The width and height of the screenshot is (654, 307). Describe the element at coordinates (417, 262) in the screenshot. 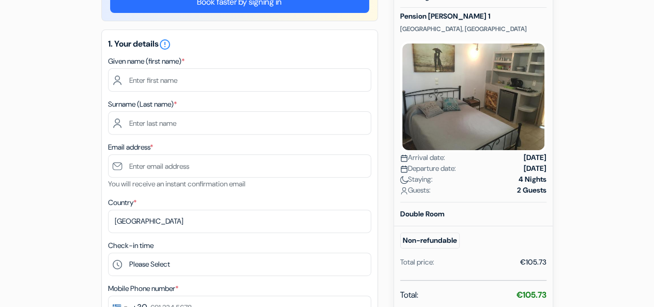

I see `div: Total price:` at that location.